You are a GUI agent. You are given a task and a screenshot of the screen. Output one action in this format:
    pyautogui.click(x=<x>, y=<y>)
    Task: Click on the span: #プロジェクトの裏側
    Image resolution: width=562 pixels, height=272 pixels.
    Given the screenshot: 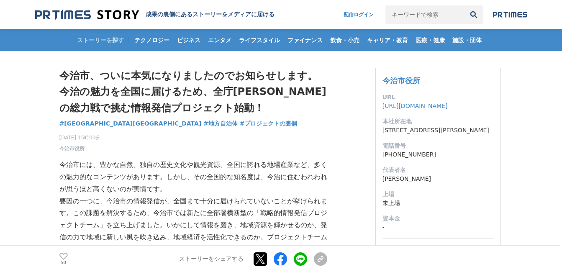 What is the action you would take?
    pyautogui.click(x=269, y=123)
    